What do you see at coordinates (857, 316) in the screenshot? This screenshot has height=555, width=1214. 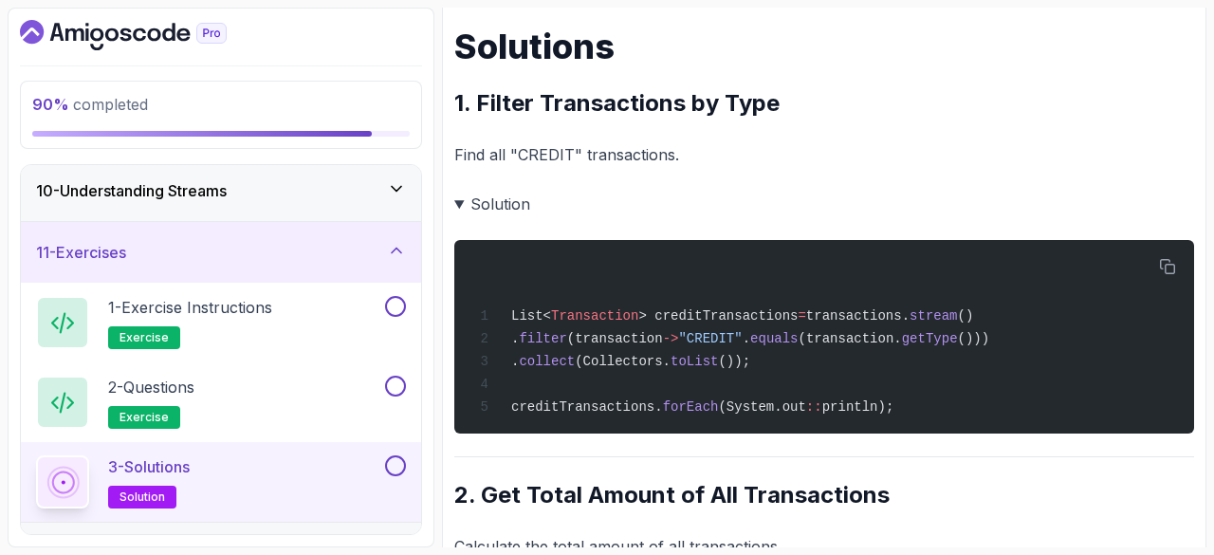 I see `span: transactions.` at bounding box center [857, 316].